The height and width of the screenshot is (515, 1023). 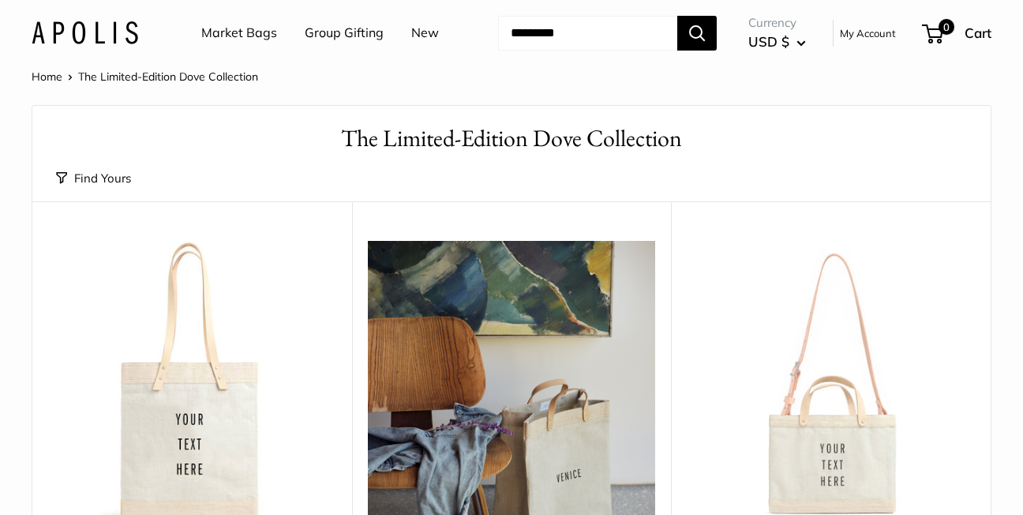 What do you see at coordinates (697, 33) in the screenshot?
I see `button: Search` at bounding box center [697, 33].